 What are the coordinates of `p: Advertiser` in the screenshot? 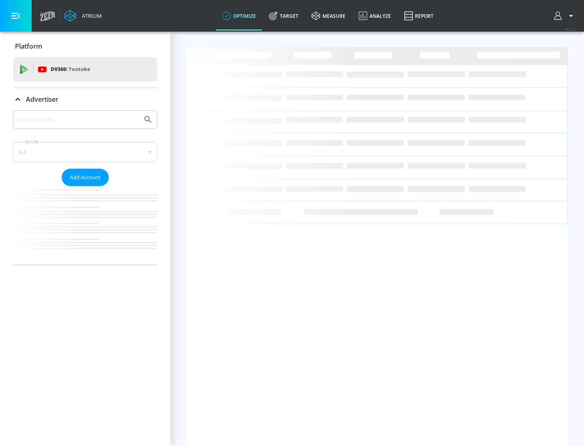 It's located at (42, 99).